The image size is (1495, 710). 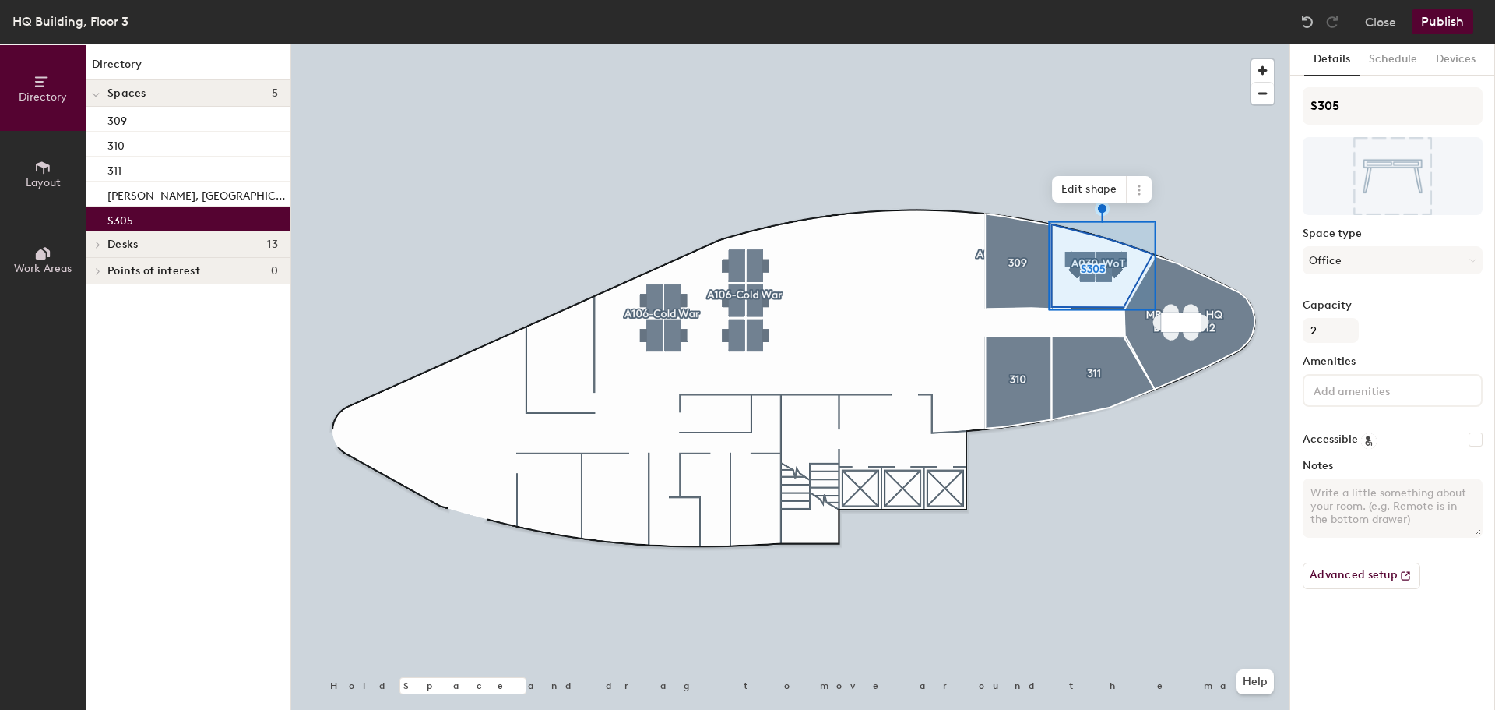 What do you see at coordinates (153, 271) in the screenshot?
I see `span: Points of interest` at bounding box center [153, 271].